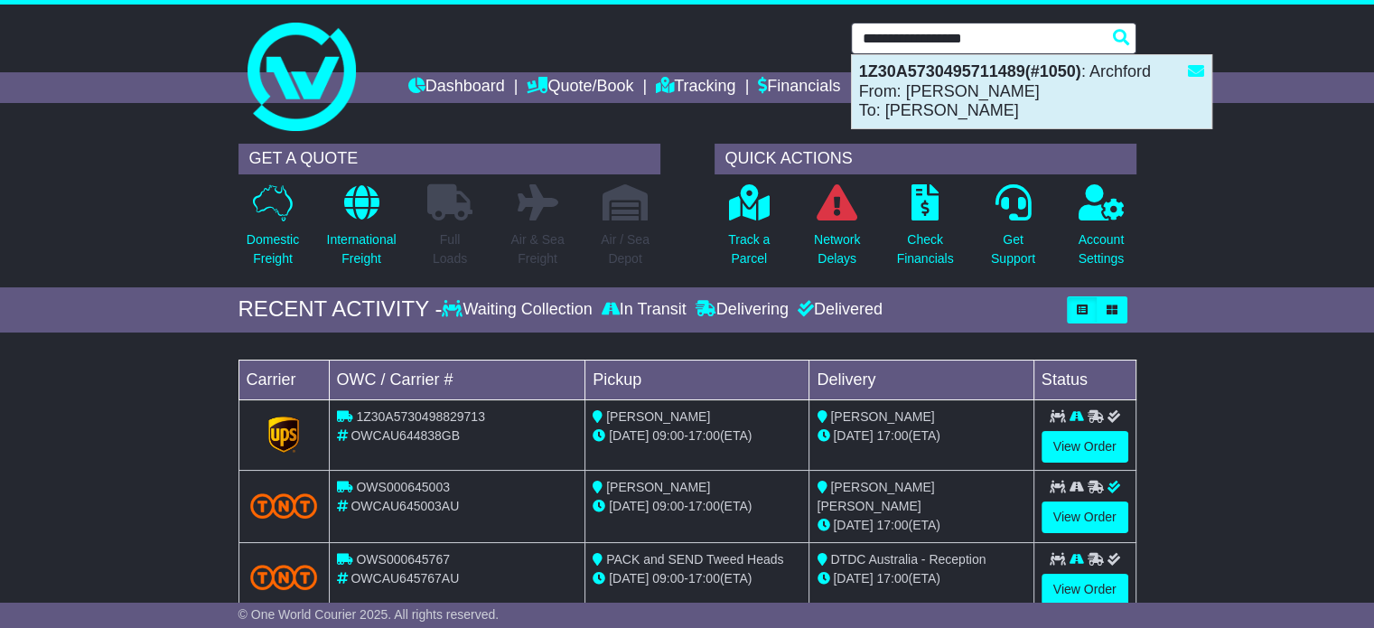 The height and width of the screenshot is (628, 1374). Describe the element at coordinates (273, 230) in the screenshot. I see `a: DomesticFreight` at that location.